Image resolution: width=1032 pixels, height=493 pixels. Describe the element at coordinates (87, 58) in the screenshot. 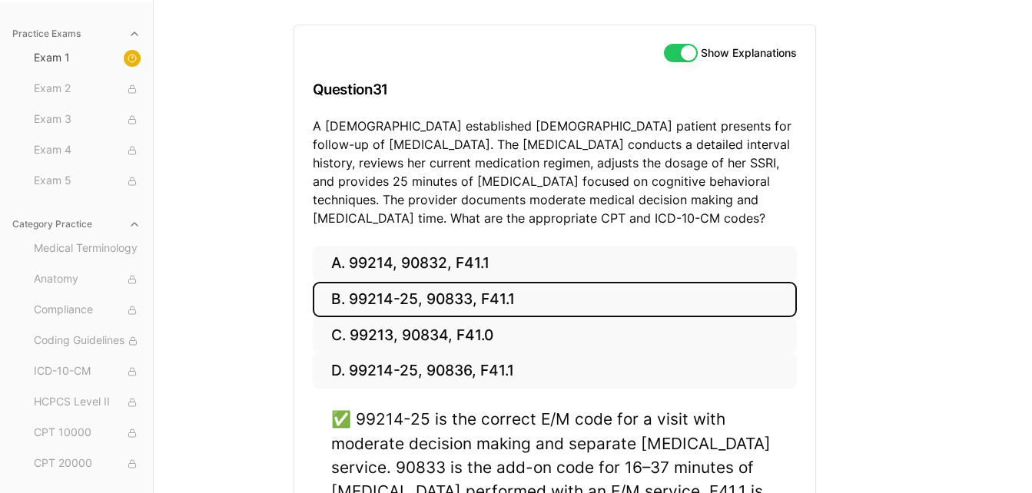

I see `span: Exam 1` at that location.